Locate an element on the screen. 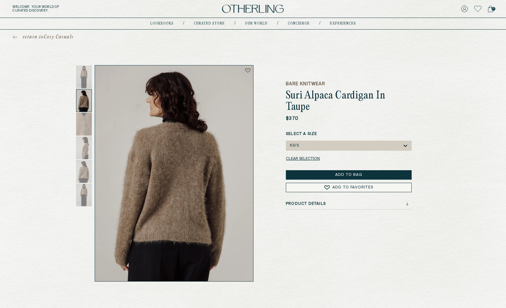 This screenshot has width=506, height=308. a: lookbooks is located at coordinates (162, 24).